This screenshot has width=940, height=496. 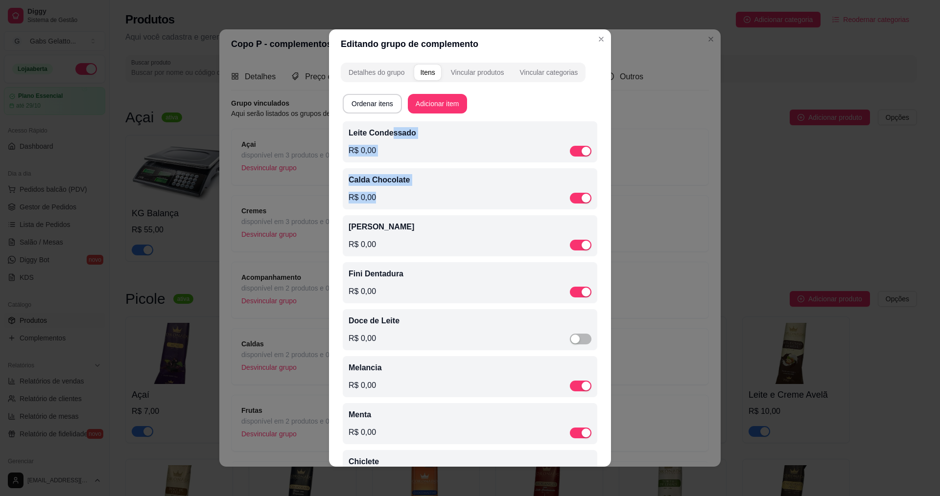 I want to click on p: Melancia, so click(x=470, y=368).